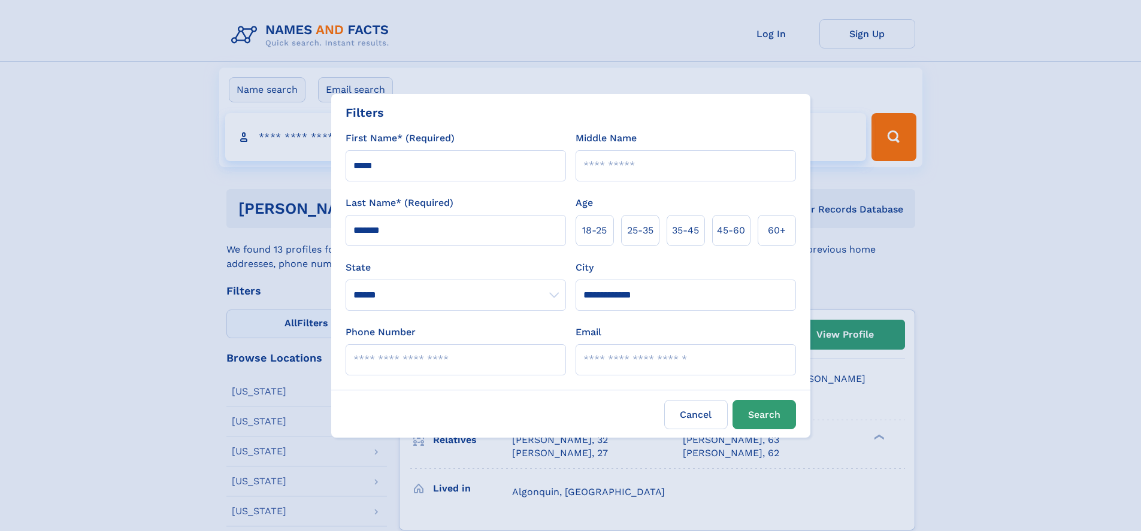  Describe the element at coordinates (594, 231) in the screenshot. I see `span: 18‑25` at that location.